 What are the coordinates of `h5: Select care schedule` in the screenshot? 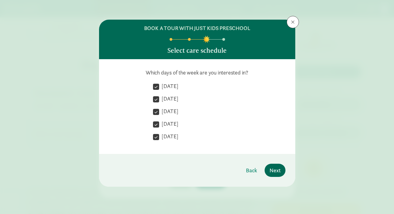 It's located at (197, 51).